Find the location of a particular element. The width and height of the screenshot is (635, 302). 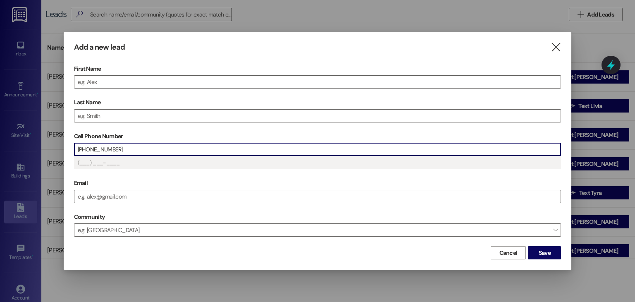

label: Cell Phone Number is located at coordinates (317, 136).